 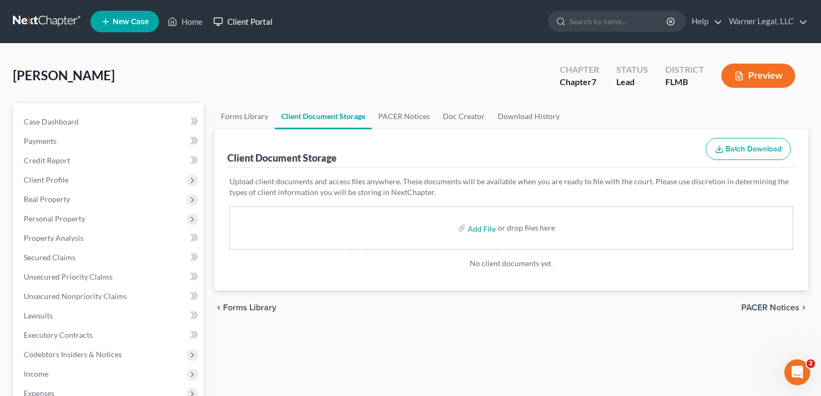 What do you see at coordinates (632, 82) in the screenshot?
I see `div: Lead` at bounding box center [632, 82].